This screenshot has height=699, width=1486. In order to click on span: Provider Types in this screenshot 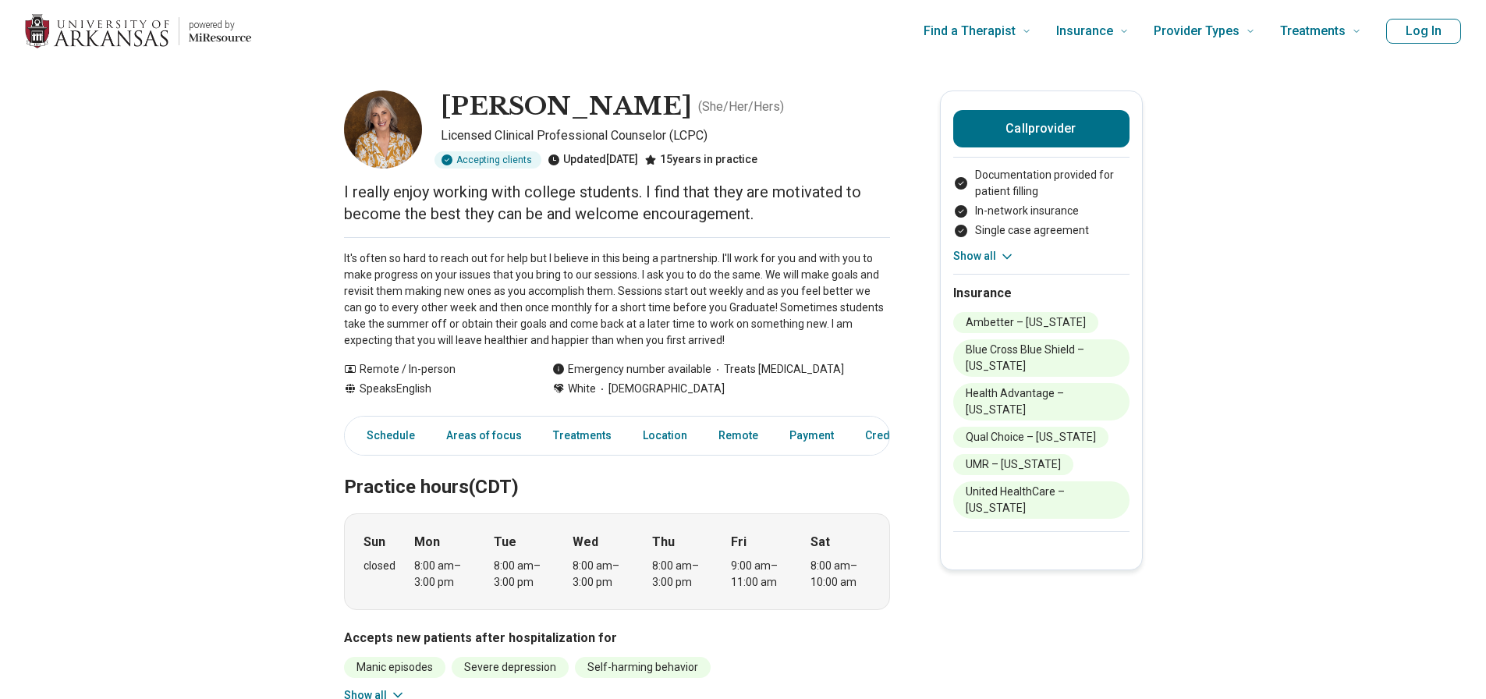, I will do `click(1196, 31)`.